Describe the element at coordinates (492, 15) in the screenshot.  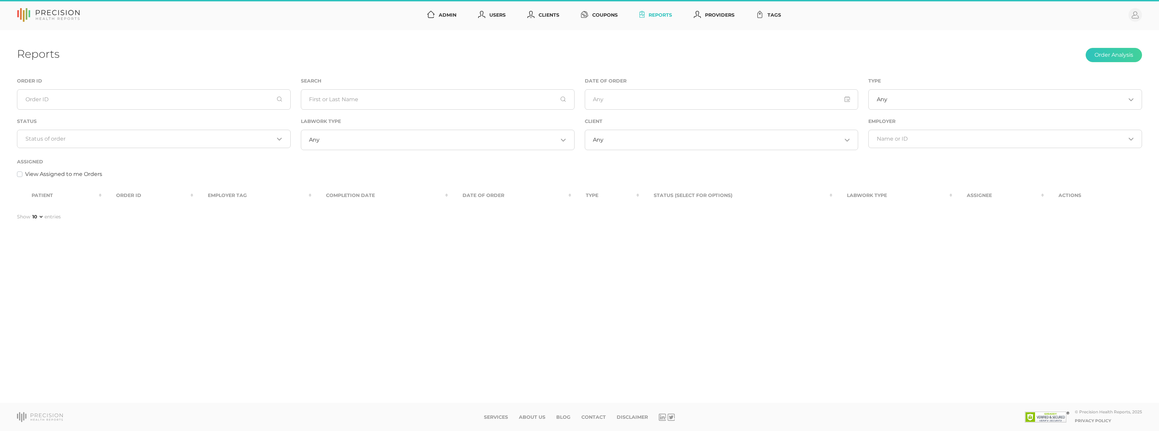
I see `a: Users` at that location.